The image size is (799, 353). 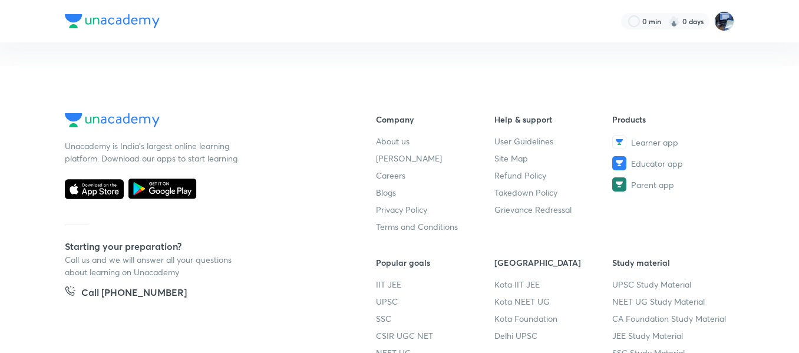 What do you see at coordinates (553, 158) in the screenshot?
I see `a: Site Map` at bounding box center [553, 158].